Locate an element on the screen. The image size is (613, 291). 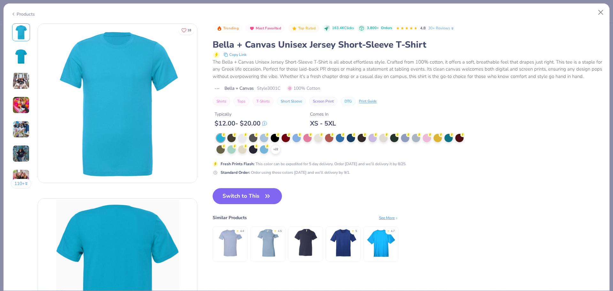
div: 4.8 Stars is located at coordinates (407, 28).